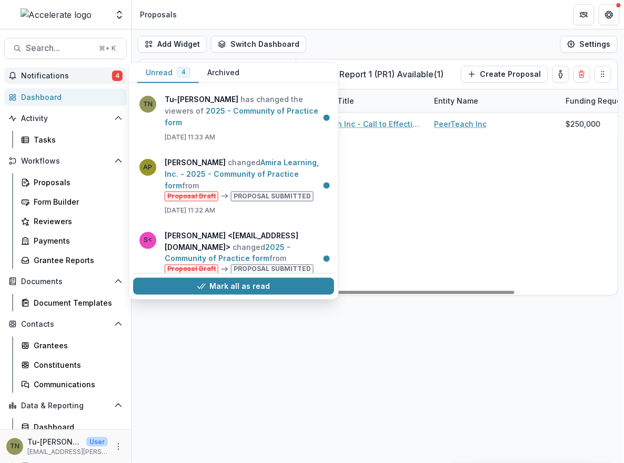  I want to click on button: Unread, so click(168, 73).